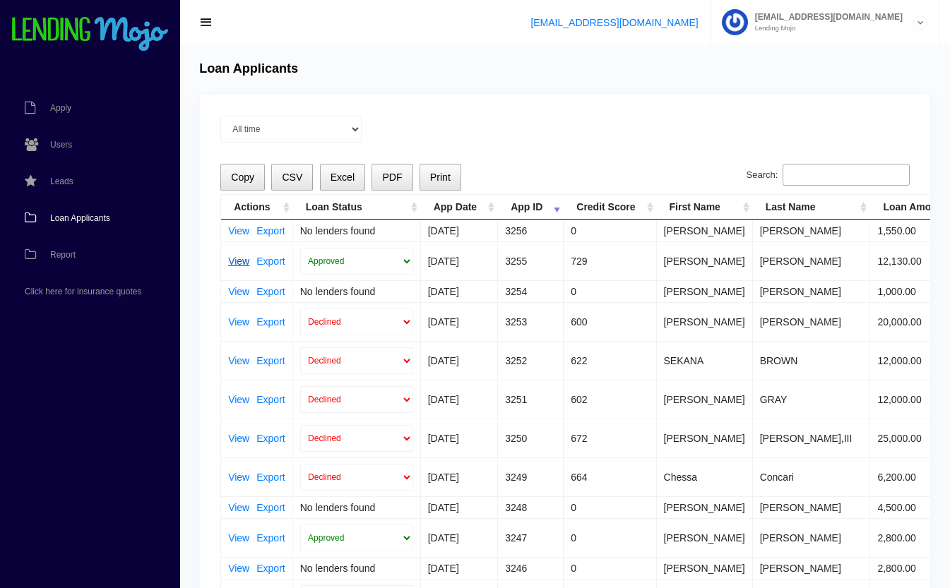 This screenshot has width=950, height=588. What do you see at coordinates (80, 218) in the screenshot?
I see `span: Loan Applicants` at bounding box center [80, 218].